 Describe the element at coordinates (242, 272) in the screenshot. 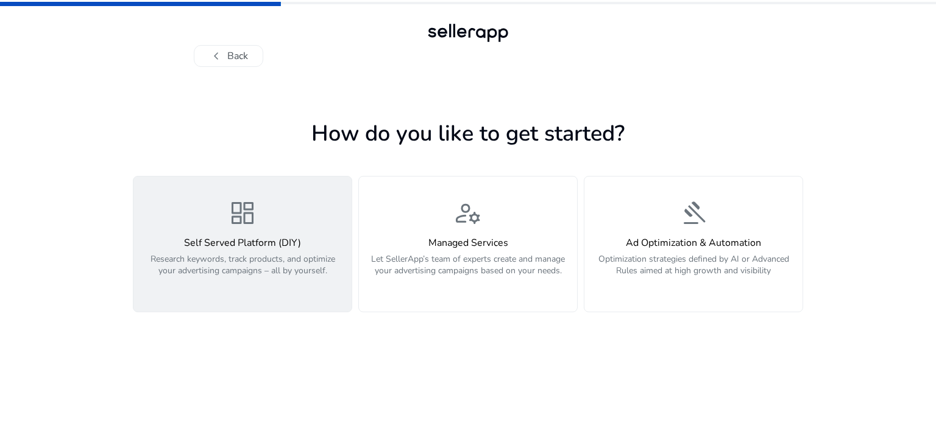

I see `p: Research keywords, track products, and optimize your advertising campaigns – all by yourself.` at that location.